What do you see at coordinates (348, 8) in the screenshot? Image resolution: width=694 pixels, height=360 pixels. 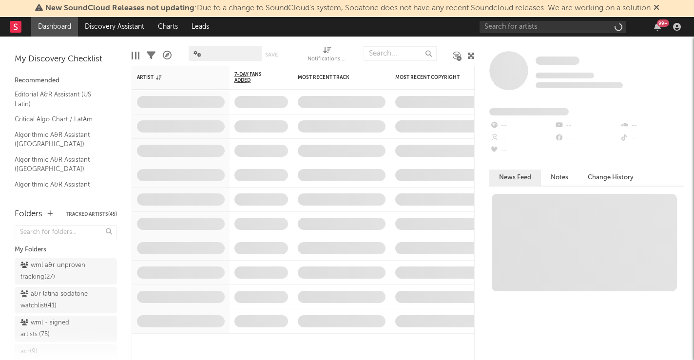 I see `span: : Due to a change to SoundCloud's system, Sodatone does not have any recent Soundcloud releases. ...` at bounding box center [348, 8].